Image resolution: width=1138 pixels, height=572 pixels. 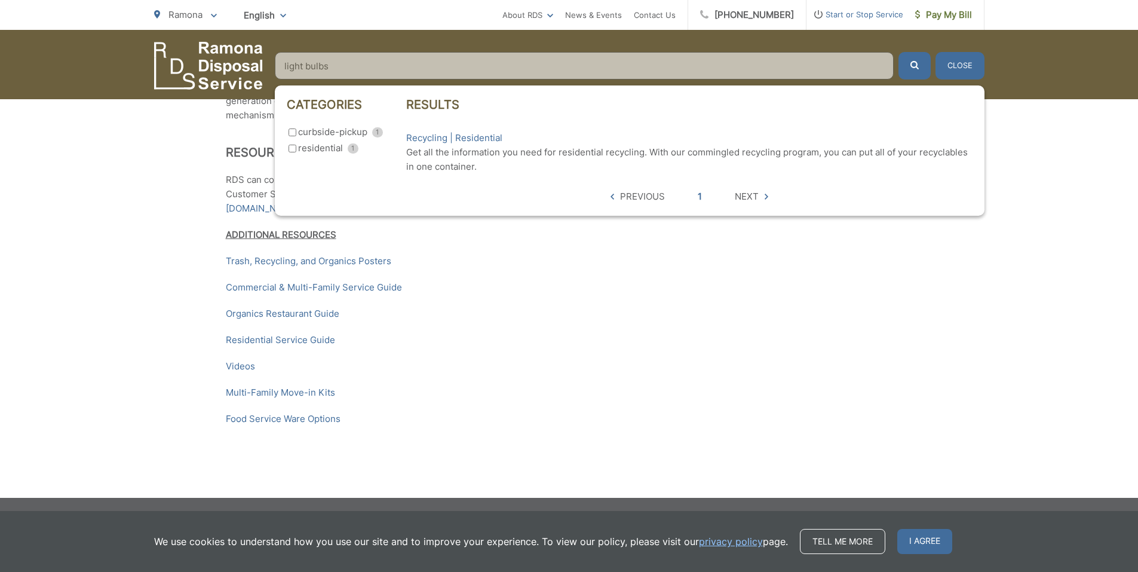 What do you see at coordinates (333, 132) in the screenshot?
I see `span: curbside-pickup` at bounding box center [333, 132].